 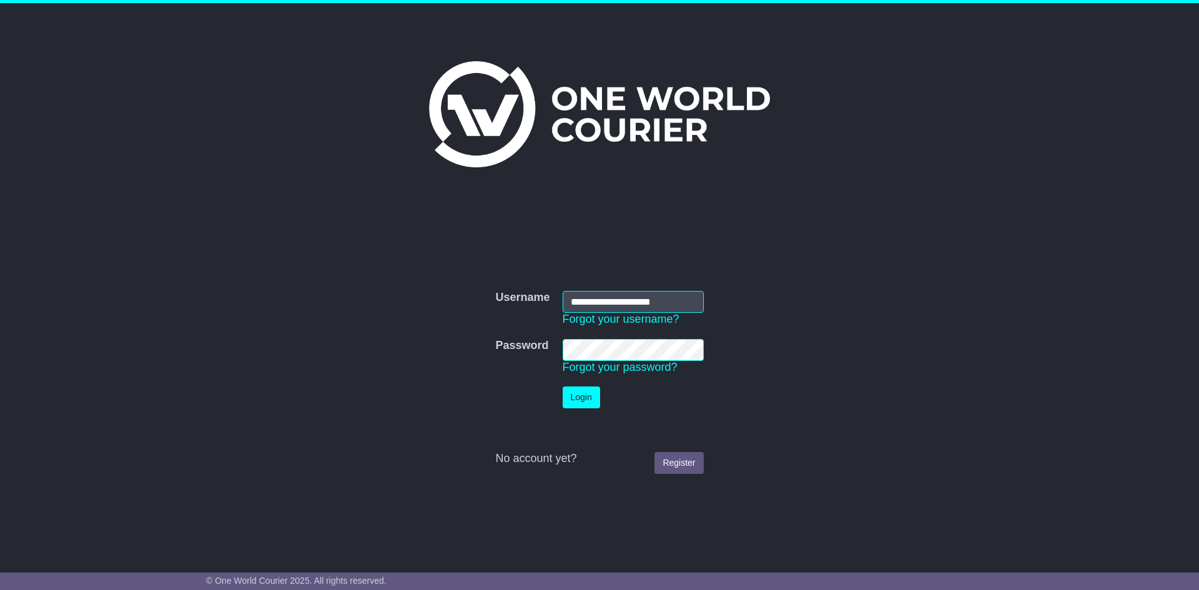 What do you see at coordinates (679, 463) in the screenshot?
I see `a: Register` at bounding box center [679, 463].